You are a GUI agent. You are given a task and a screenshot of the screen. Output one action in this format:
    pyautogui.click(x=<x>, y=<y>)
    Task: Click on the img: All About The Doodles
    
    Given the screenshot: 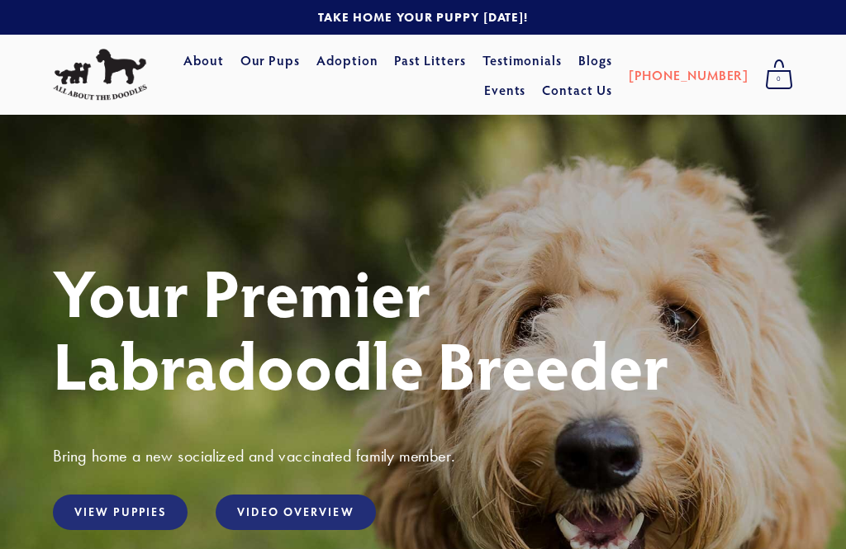 What is the action you would take?
    pyautogui.click(x=100, y=74)
    